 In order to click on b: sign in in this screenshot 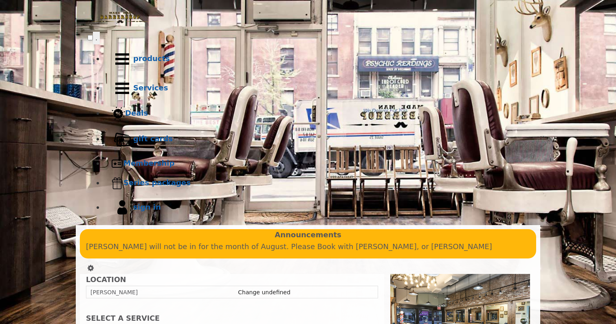, I will do `click(147, 207)`.